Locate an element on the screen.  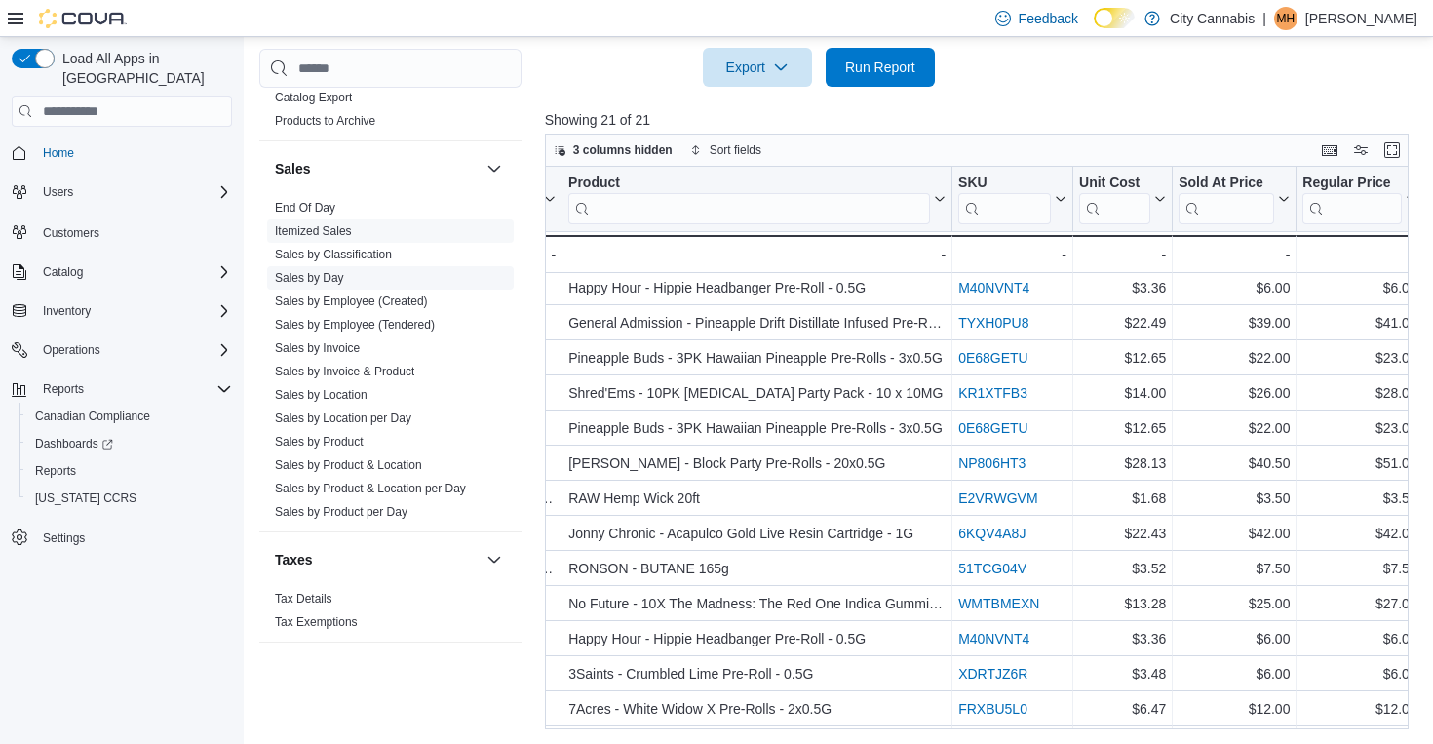
div: $22.00 is located at coordinates (1234, 428).